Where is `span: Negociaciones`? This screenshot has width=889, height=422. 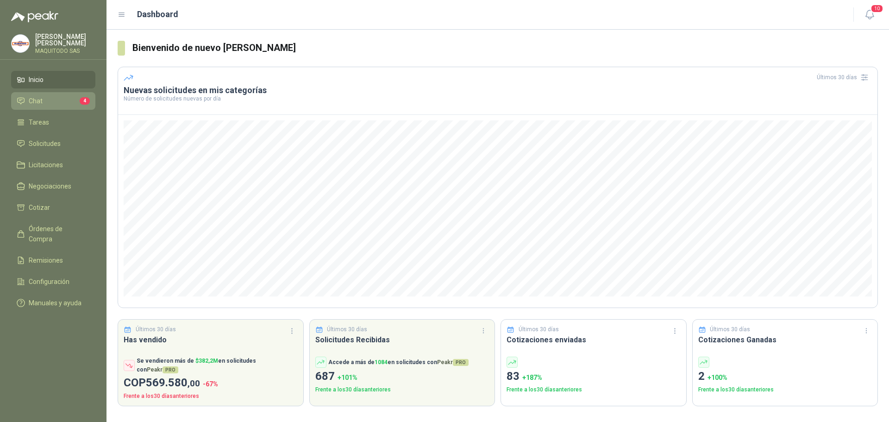 span: Negociaciones is located at coordinates (50, 186).